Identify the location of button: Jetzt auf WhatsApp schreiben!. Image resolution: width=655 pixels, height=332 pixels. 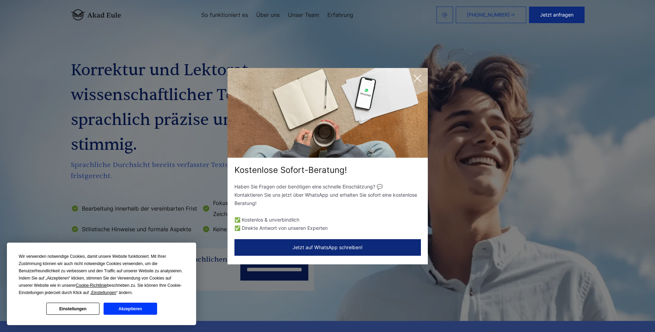
(328, 248).